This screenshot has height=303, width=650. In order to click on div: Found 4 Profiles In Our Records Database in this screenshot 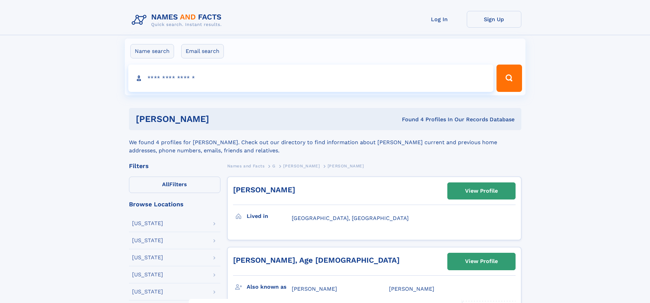, I will do `click(410, 119)`.